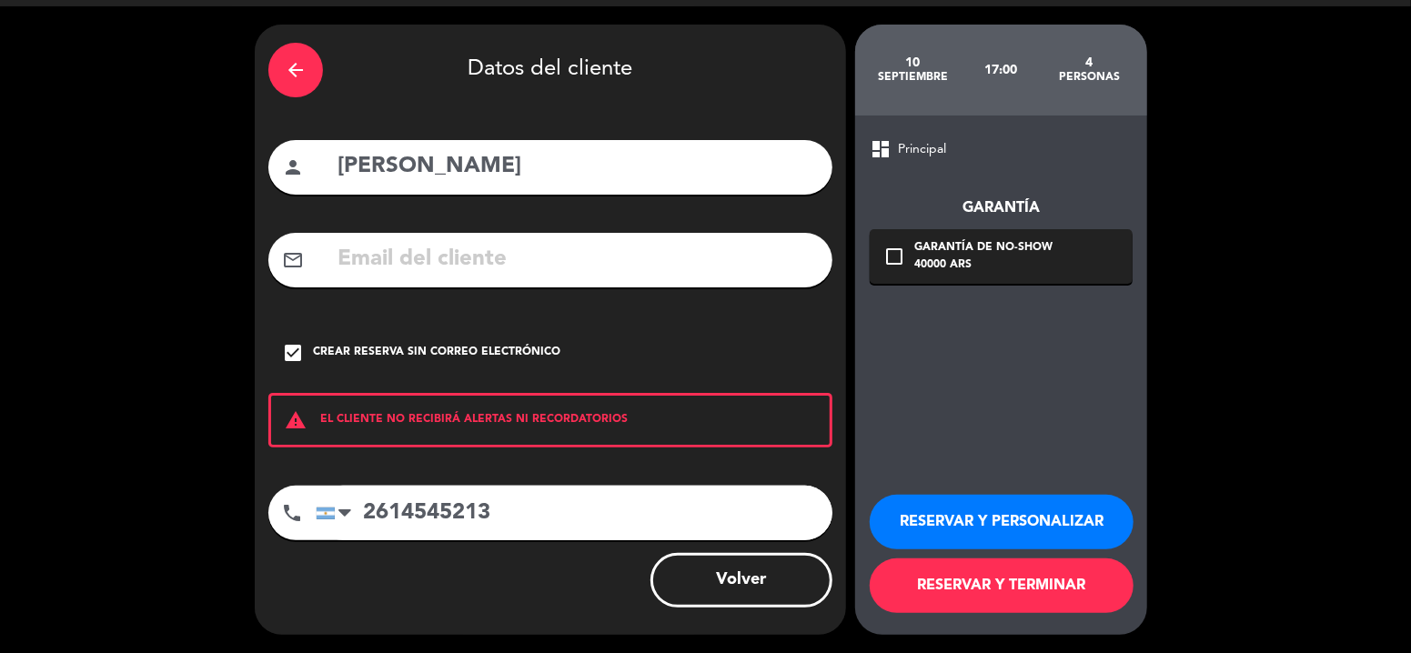  What do you see at coordinates (912, 77) in the screenshot?
I see `div: septiembre` at bounding box center [912, 77].